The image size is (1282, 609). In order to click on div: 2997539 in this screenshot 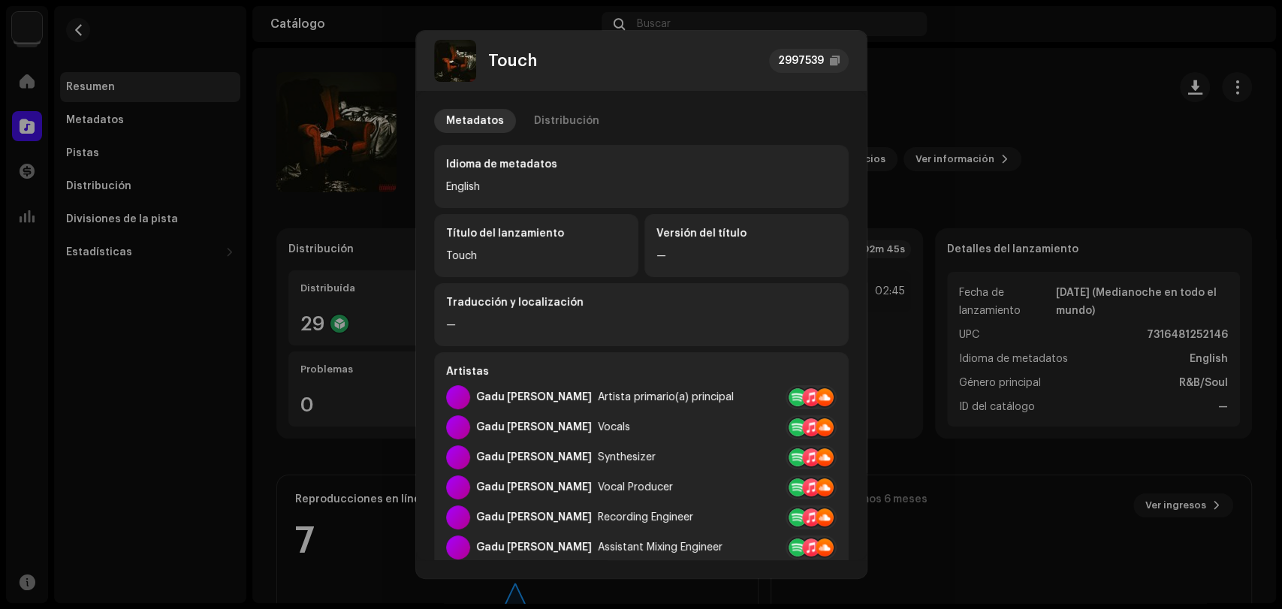, I will do `click(801, 61)`.